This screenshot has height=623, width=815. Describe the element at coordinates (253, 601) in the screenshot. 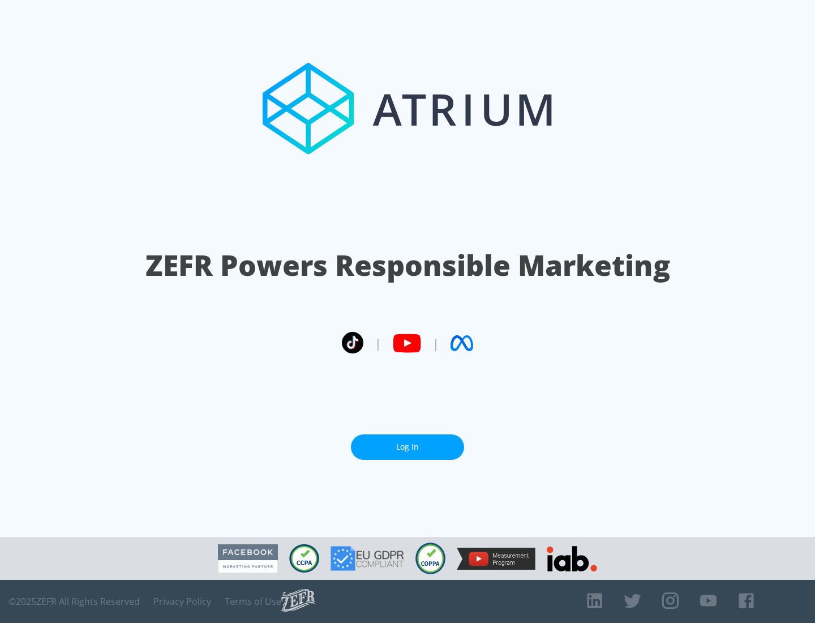

I see `a: Terms of Use` at that location.